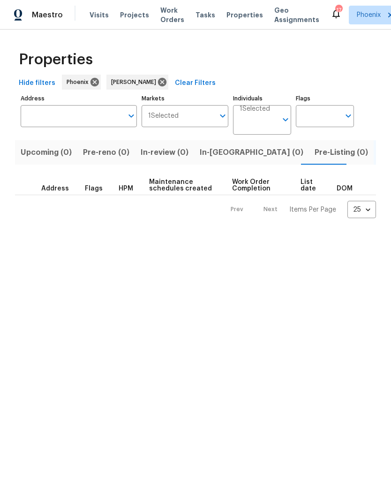 The height and width of the screenshot is (502, 391). Describe the element at coordinates (185, 99) in the screenshot. I see `label: Markets` at that location.